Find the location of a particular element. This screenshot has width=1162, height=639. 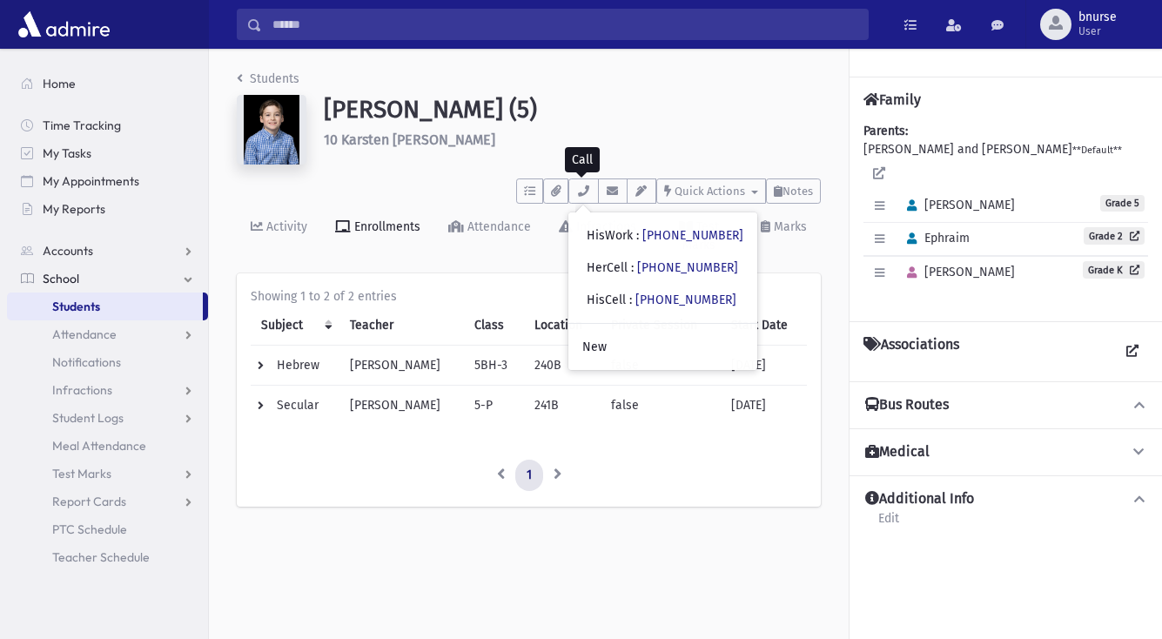

h4: Additional Info is located at coordinates (919, 499).